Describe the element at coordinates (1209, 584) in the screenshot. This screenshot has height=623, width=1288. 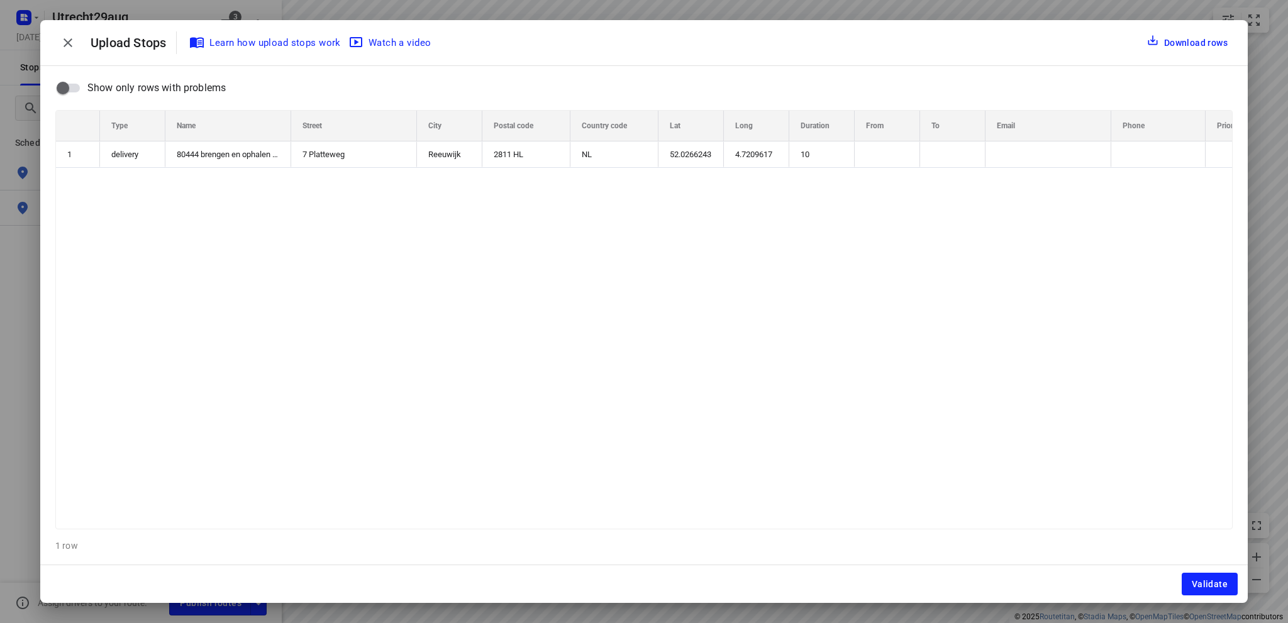
I see `button: Validate` at that location.